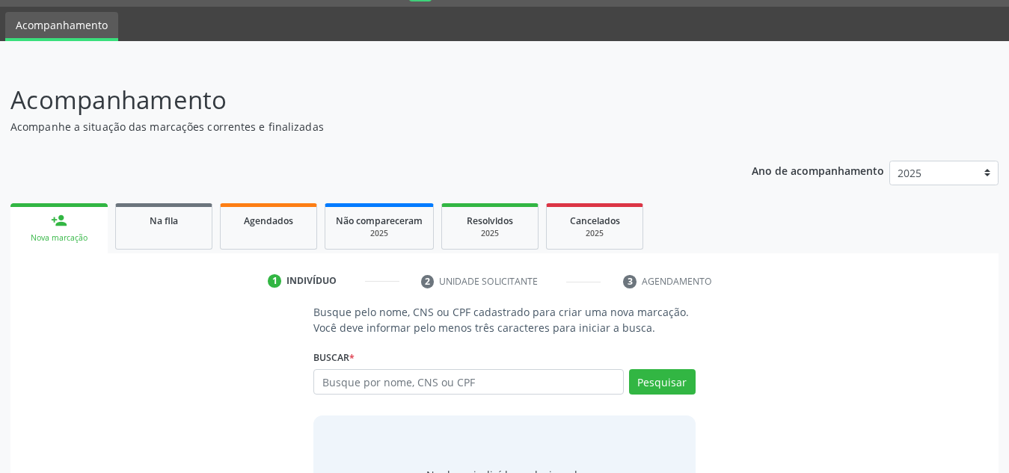 This screenshot has height=473, width=1009. Describe the element at coordinates (662, 382) in the screenshot. I see `button: Pesquisar` at that location.